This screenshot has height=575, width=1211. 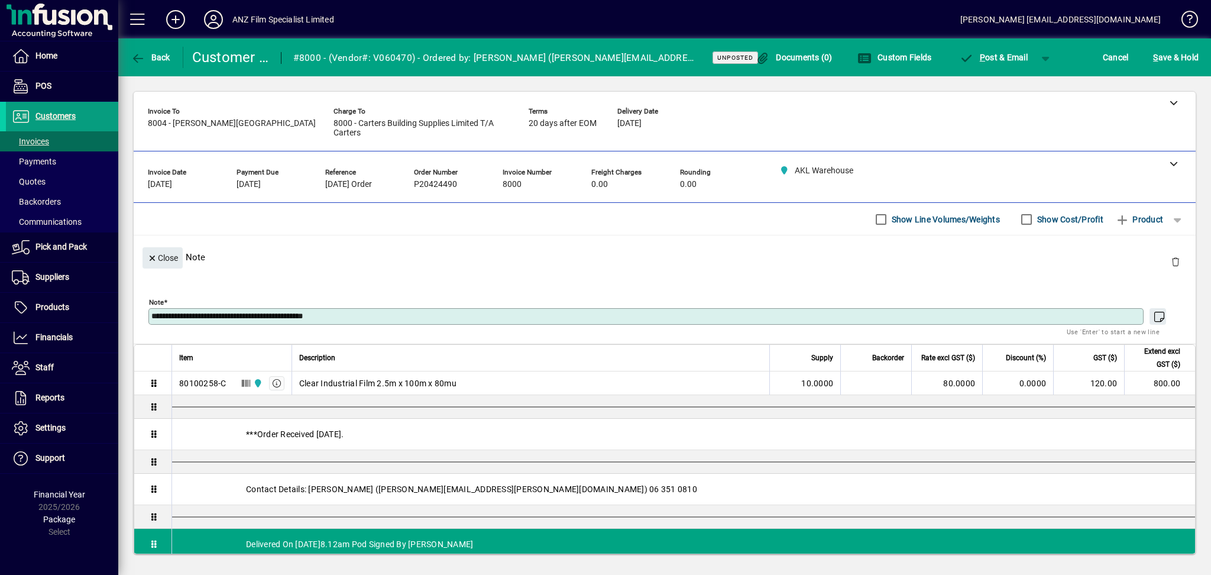 What do you see at coordinates (62, 182) in the screenshot?
I see `a: Quotes` at bounding box center [62, 182].